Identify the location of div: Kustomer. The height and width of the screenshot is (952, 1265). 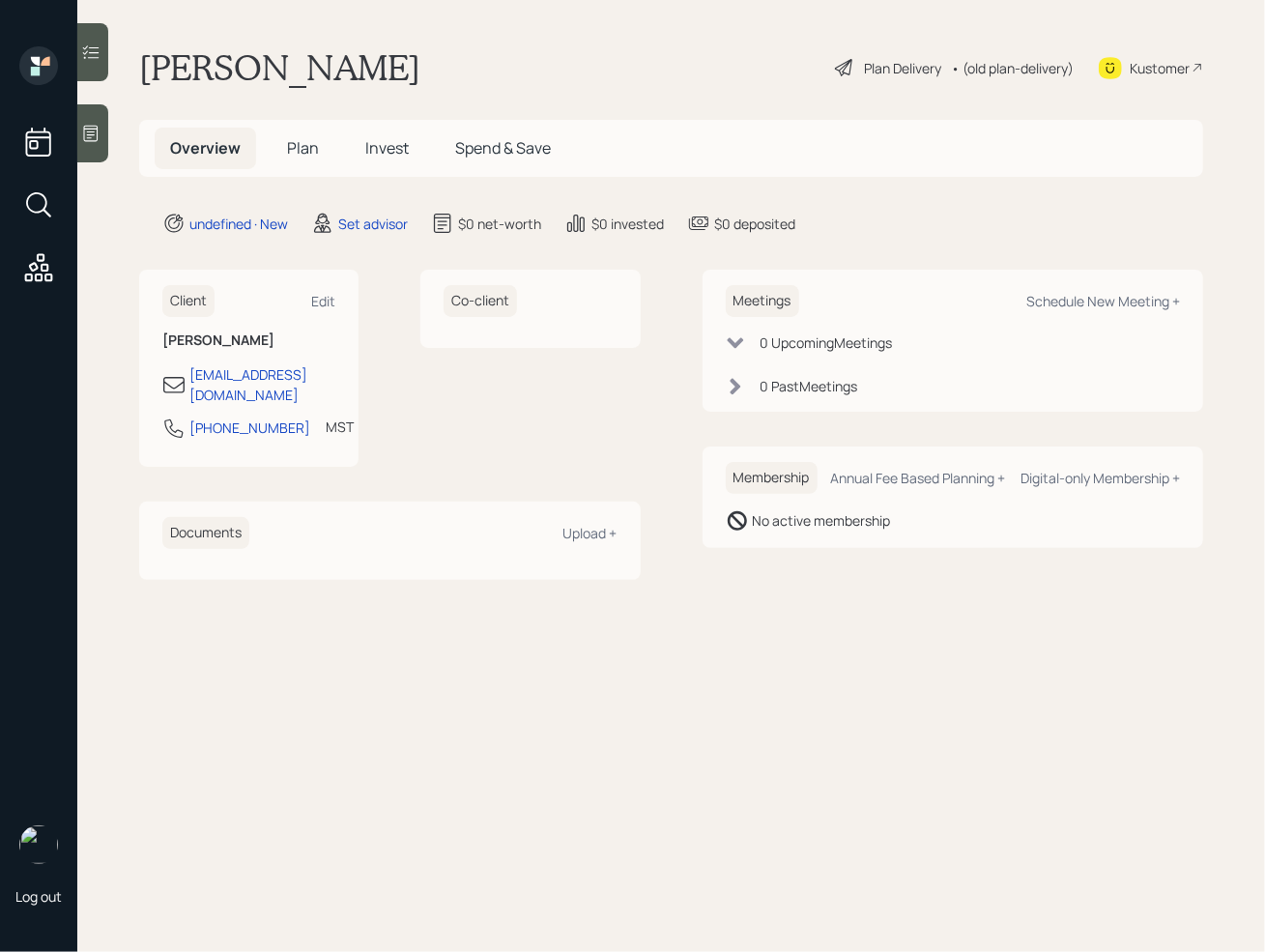
(1160, 67).